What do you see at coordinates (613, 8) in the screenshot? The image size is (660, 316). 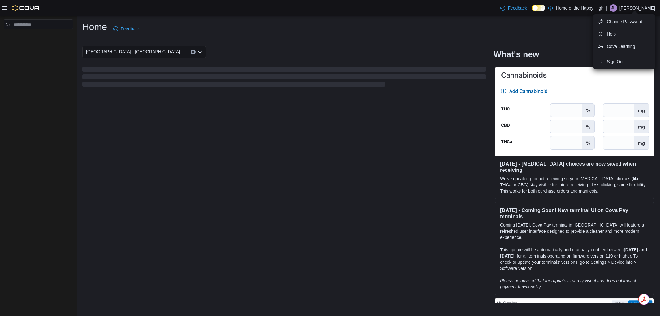 I see `span: JL` at bounding box center [613, 8].